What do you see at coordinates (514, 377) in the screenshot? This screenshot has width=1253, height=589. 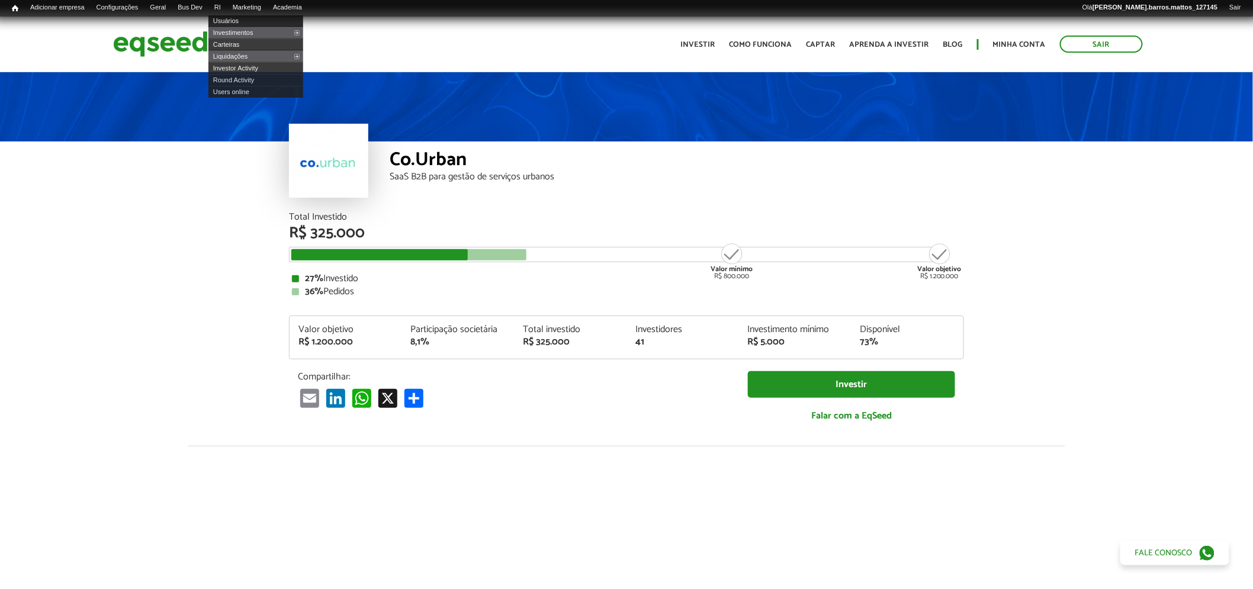 I see `p: Compartilhar:` at bounding box center [514, 377].